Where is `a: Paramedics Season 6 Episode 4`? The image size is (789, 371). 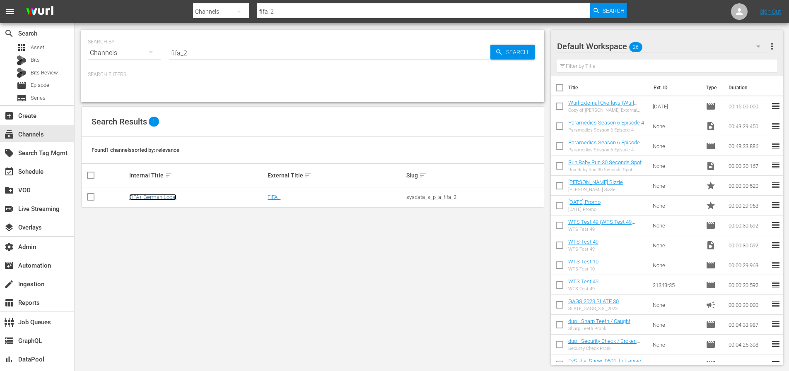 a: Paramedics Season 6 Episode 4 is located at coordinates (606, 123).